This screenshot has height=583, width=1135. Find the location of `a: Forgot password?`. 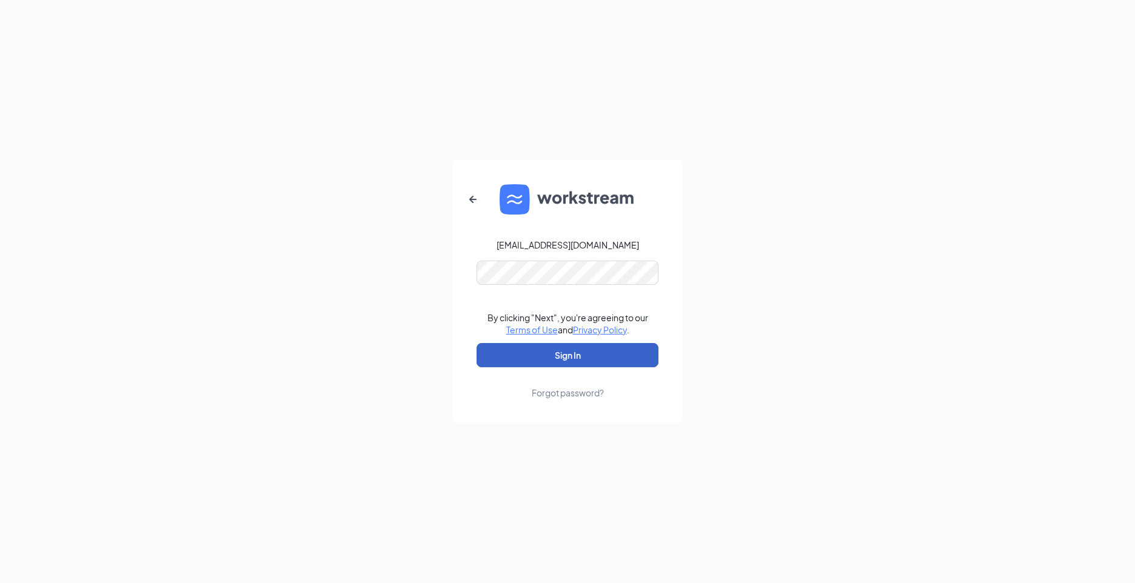

a: Forgot password? is located at coordinates (567, 383).